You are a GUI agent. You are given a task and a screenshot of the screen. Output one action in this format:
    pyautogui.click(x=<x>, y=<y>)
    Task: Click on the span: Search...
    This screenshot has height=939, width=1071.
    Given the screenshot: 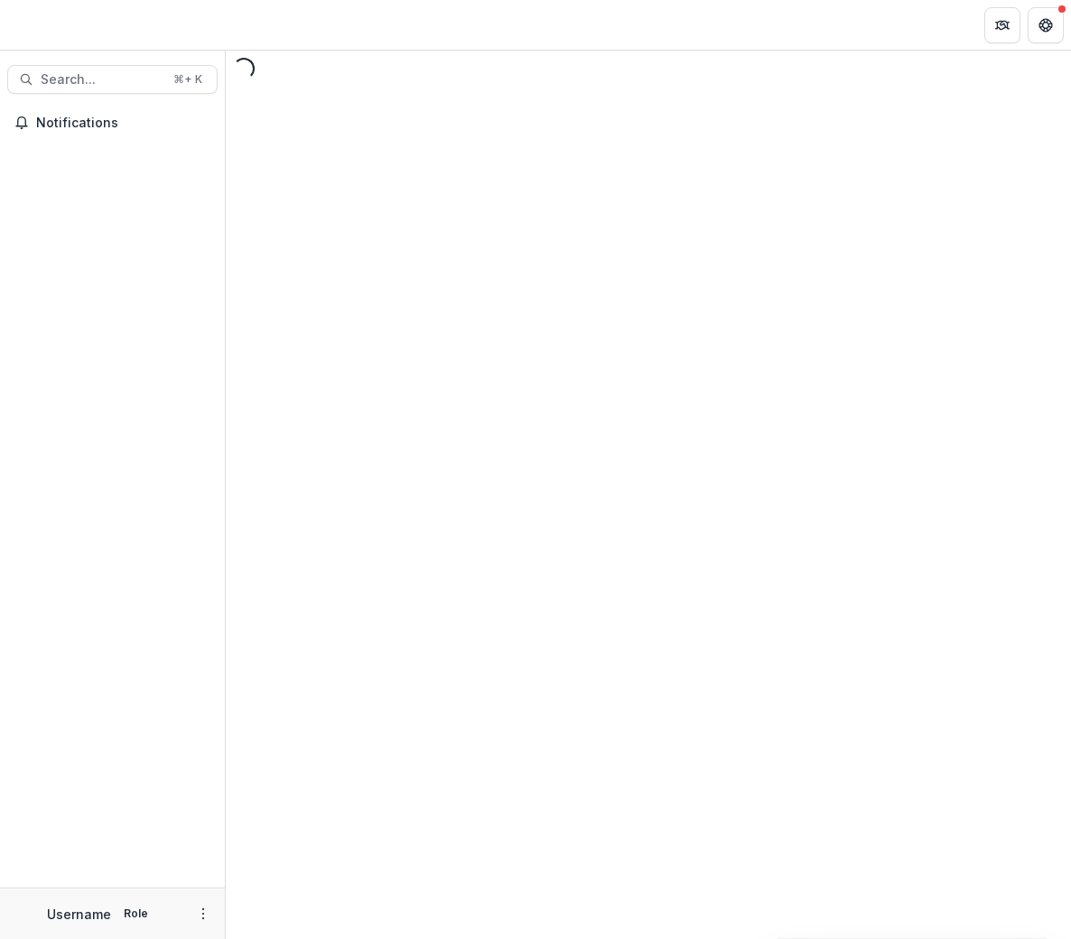 What is the action you would take?
    pyautogui.click(x=101, y=79)
    